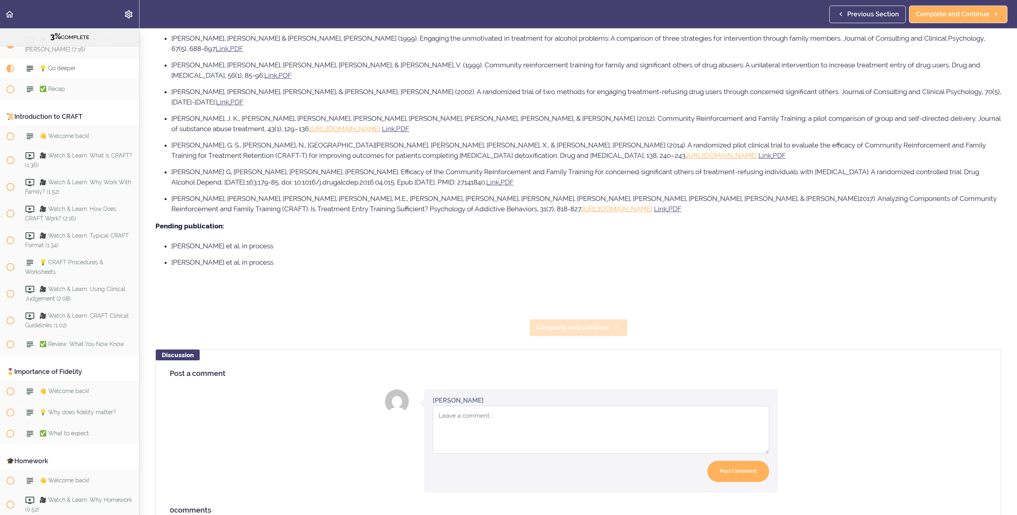  I want to click on span: ✅ What to expect, so click(64, 433).